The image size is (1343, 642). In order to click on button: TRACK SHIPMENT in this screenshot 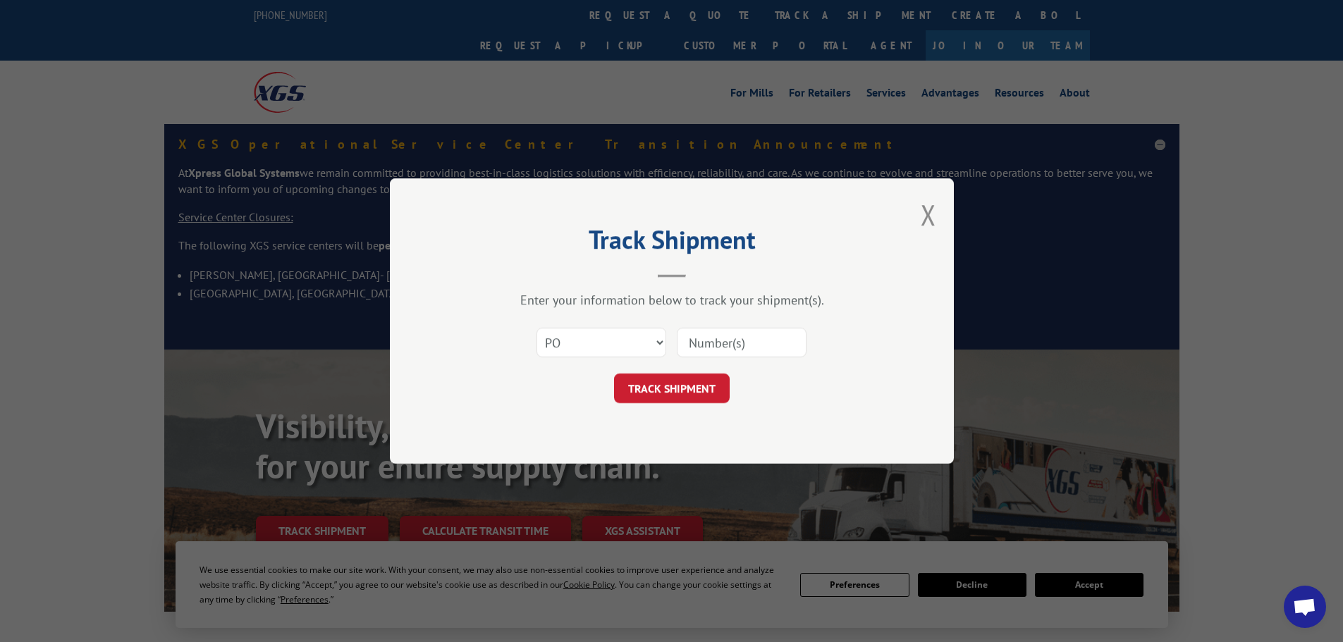, I will do `click(672, 388)`.